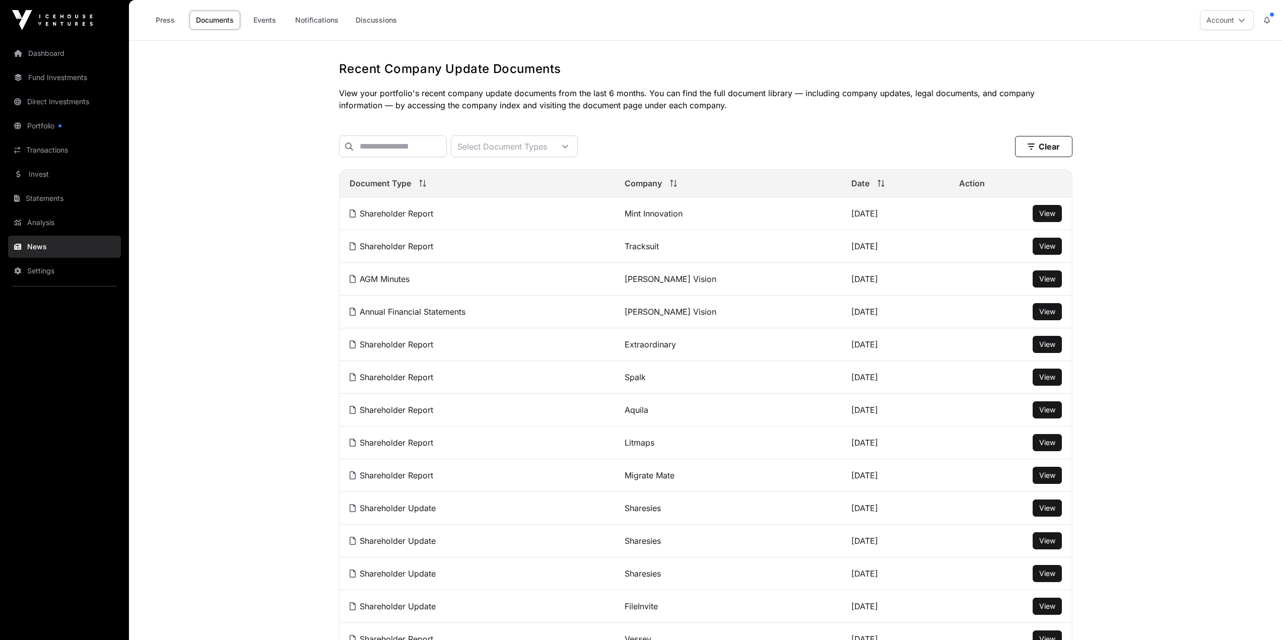 Image resolution: width=1282 pixels, height=640 pixels. What do you see at coordinates (165, 20) in the screenshot?
I see `a: Press` at bounding box center [165, 20].